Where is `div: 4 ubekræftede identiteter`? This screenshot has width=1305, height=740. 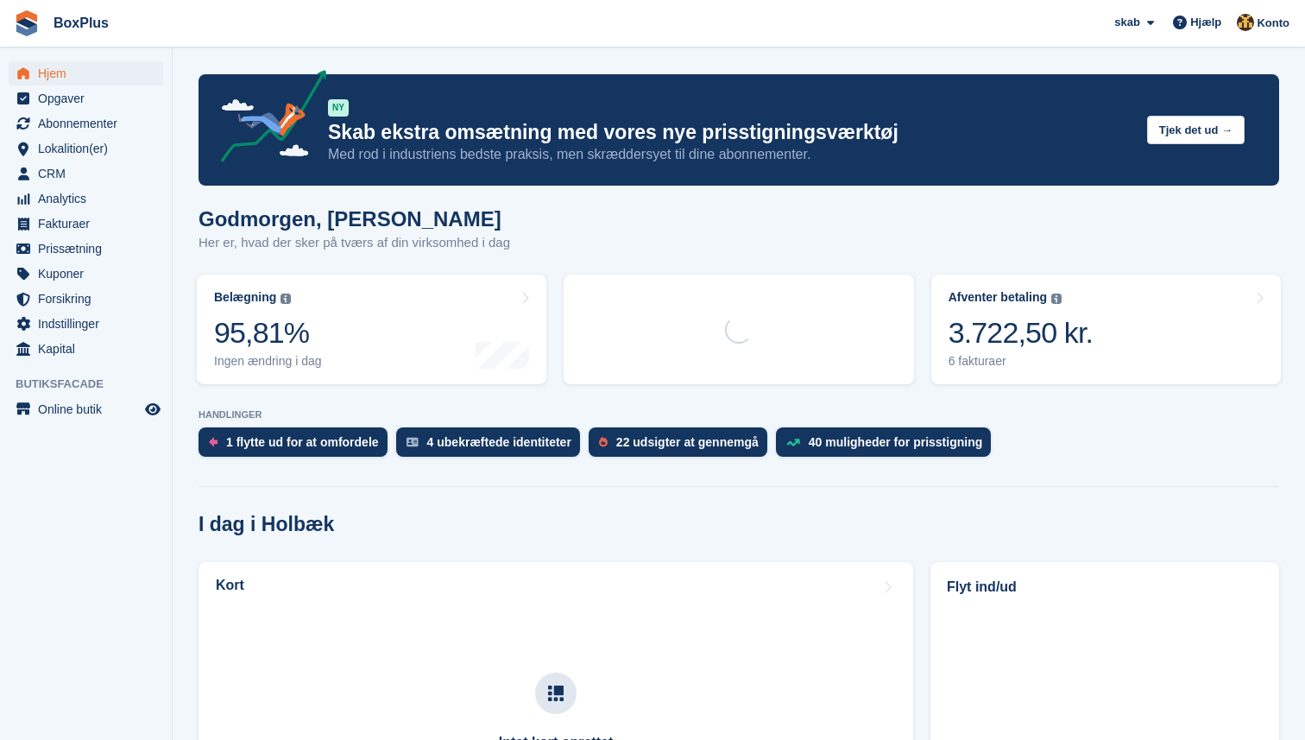 div: 4 ubekræftede identiteter is located at coordinates (499, 442).